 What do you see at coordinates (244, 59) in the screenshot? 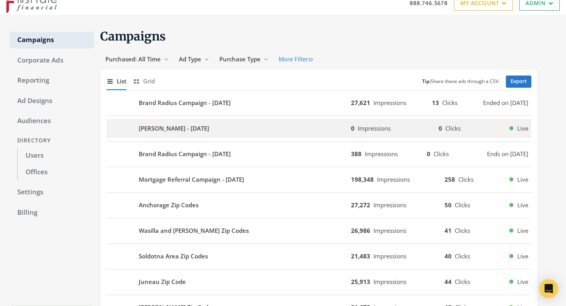
I see `button: Purchase Type` at bounding box center [244, 59].